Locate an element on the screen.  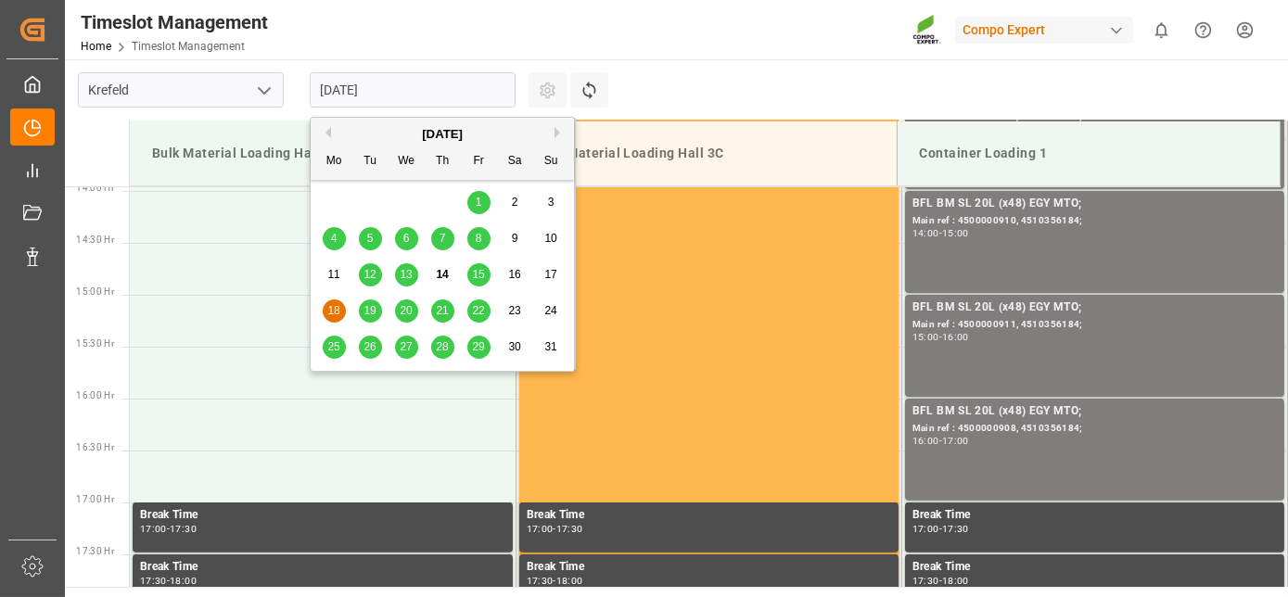
span: 10 is located at coordinates (550, 238).